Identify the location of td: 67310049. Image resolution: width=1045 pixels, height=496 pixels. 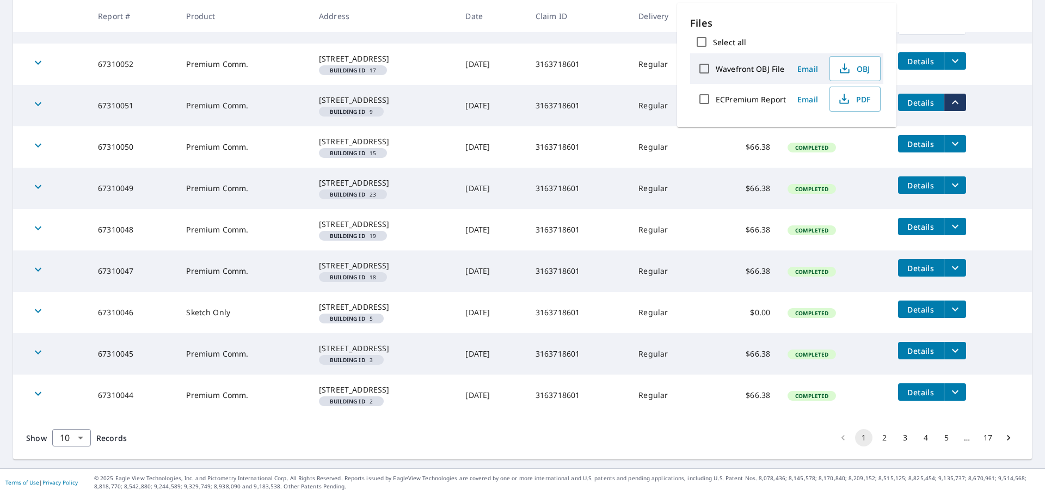
(133, 188).